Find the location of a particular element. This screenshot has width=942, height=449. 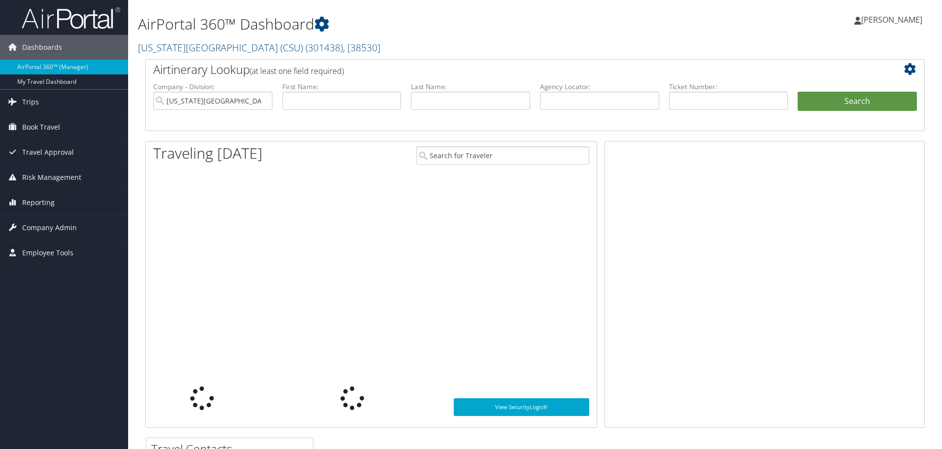

span: Company Admin is located at coordinates (49, 228).